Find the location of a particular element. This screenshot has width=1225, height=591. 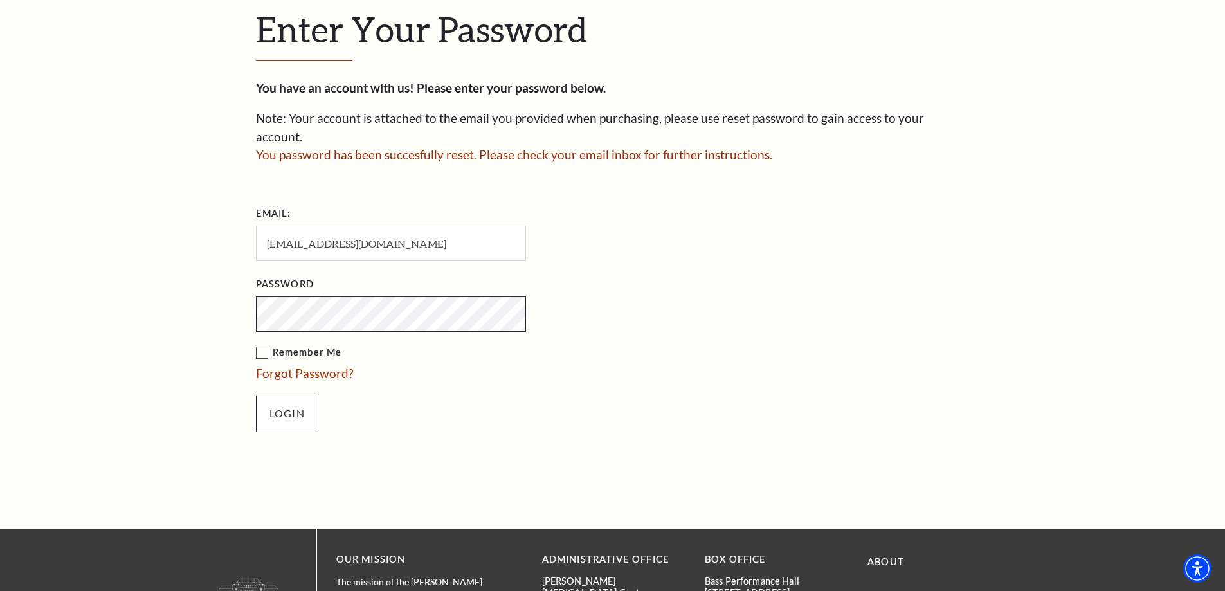

a: Forgot Password? is located at coordinates (305, 373).